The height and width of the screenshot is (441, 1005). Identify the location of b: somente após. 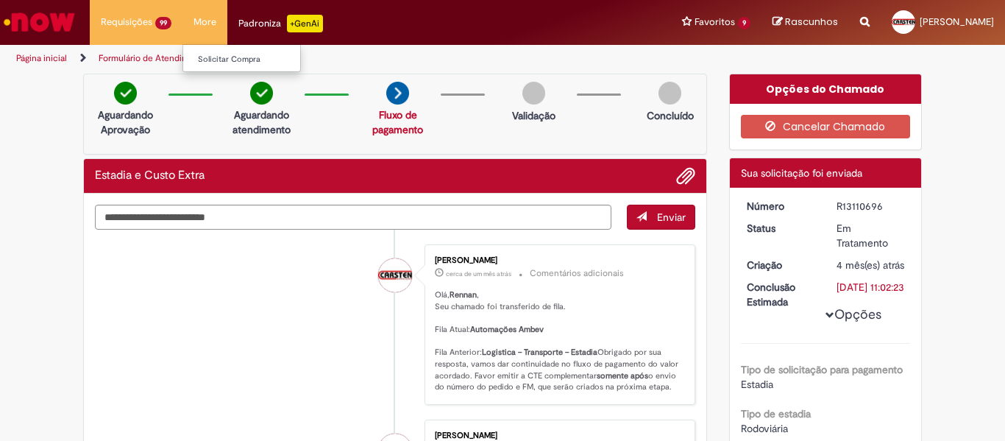
(623, 375).